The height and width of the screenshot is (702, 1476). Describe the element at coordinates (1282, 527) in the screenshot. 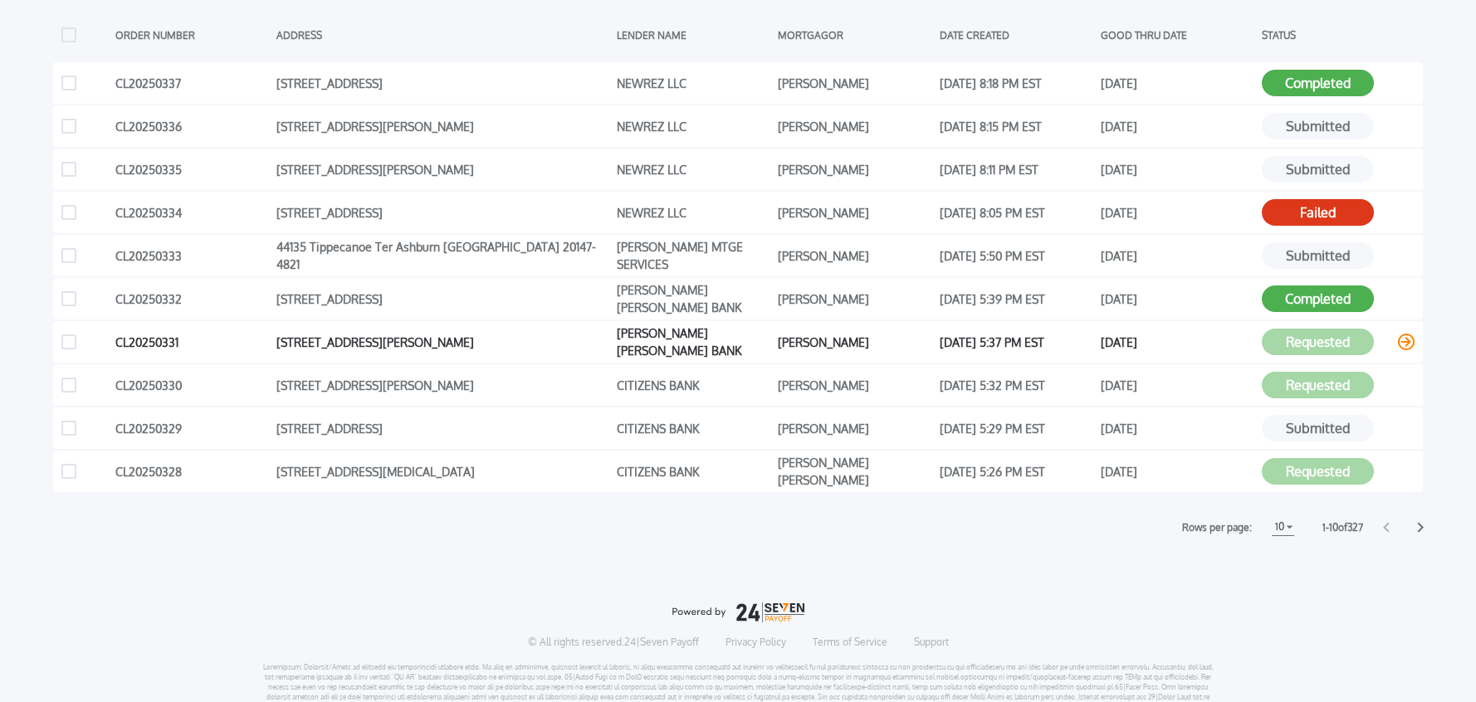

I see `button: 10` at that location.